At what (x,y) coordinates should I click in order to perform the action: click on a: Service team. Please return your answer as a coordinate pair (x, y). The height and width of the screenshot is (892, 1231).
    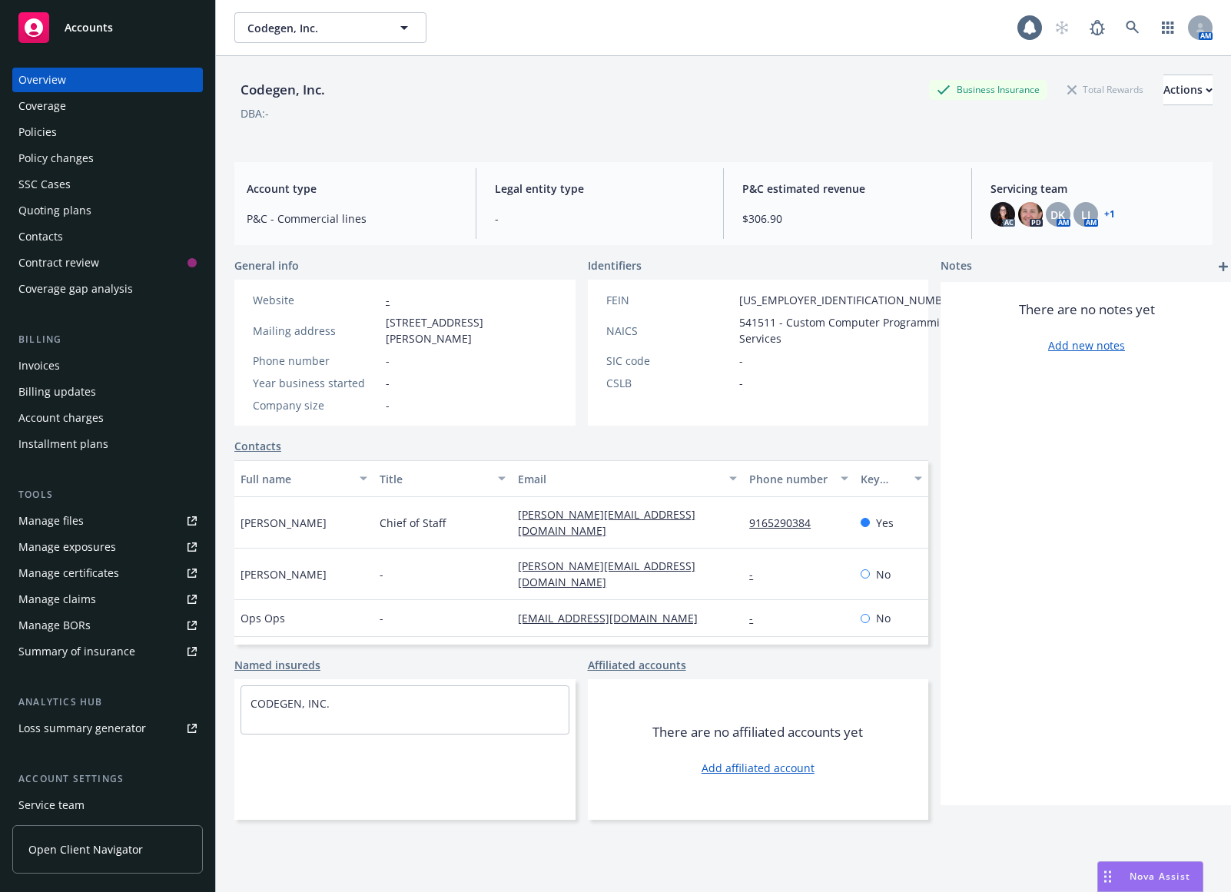
    Looking at the image, I should click on (108, 805).